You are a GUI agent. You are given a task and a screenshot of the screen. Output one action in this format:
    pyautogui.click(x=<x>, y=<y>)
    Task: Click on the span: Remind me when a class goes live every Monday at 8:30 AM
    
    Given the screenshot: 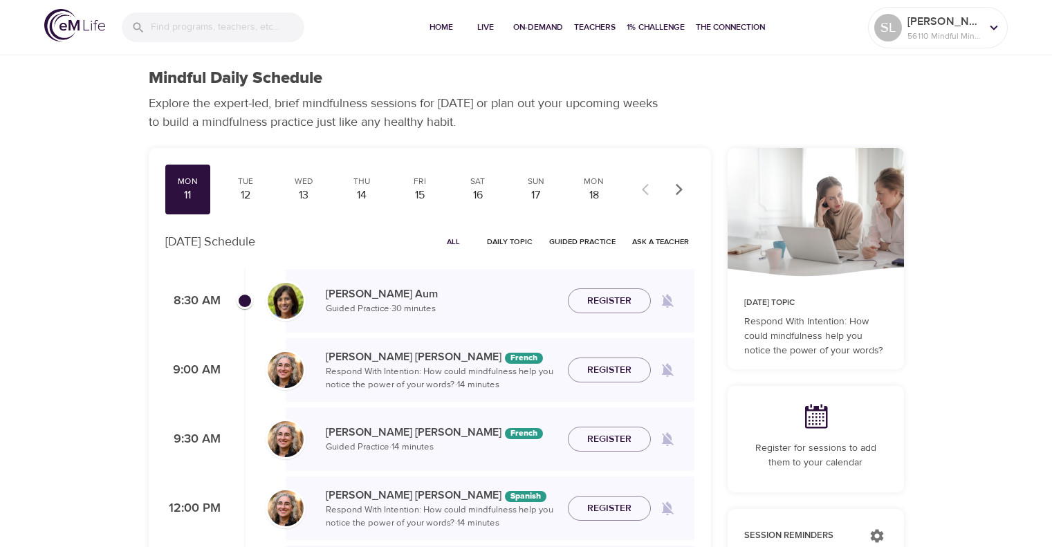 What is the action you would take?
    pyautogui.click(x=667, y=301)
    